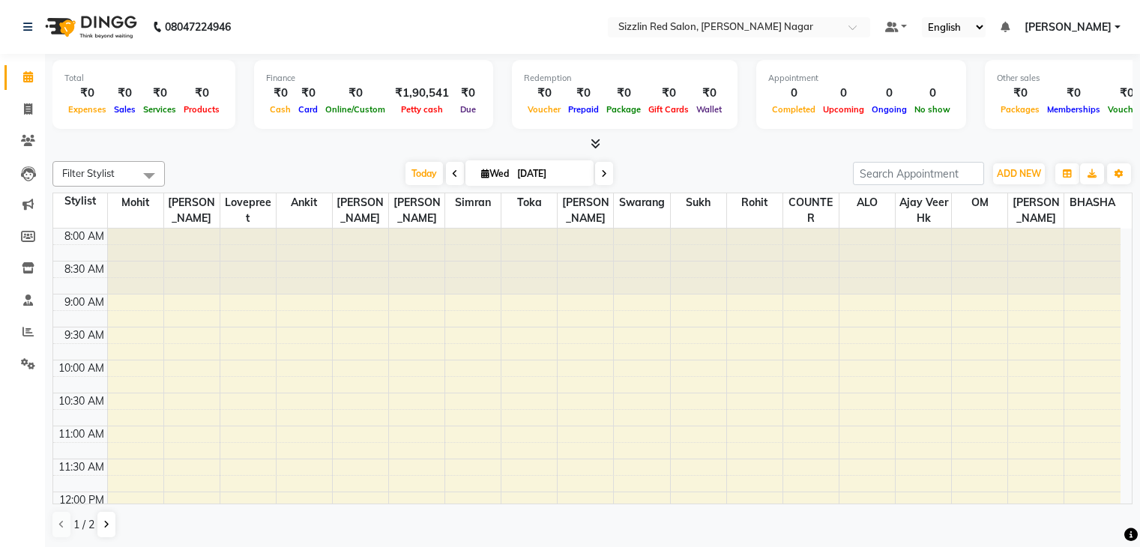  What do you see at coordinates (1020, 109) in the screenshot?
I see `span: Packages` at bounding box center [1020, 109].